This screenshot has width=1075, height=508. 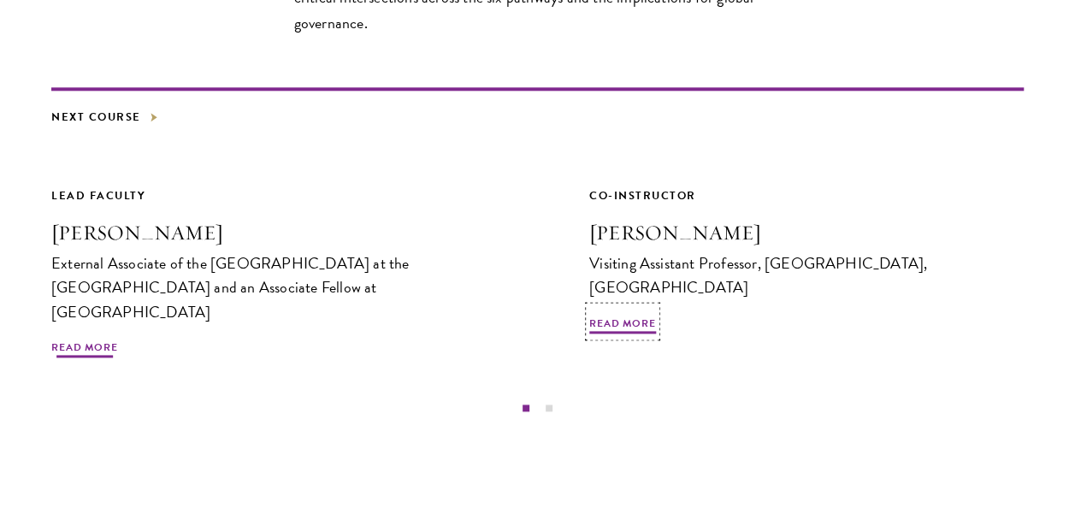 What do you see at coordinates (549, 408) in the screenshot?
I see `button: 2 of 2` at bounding box center [549, 408].